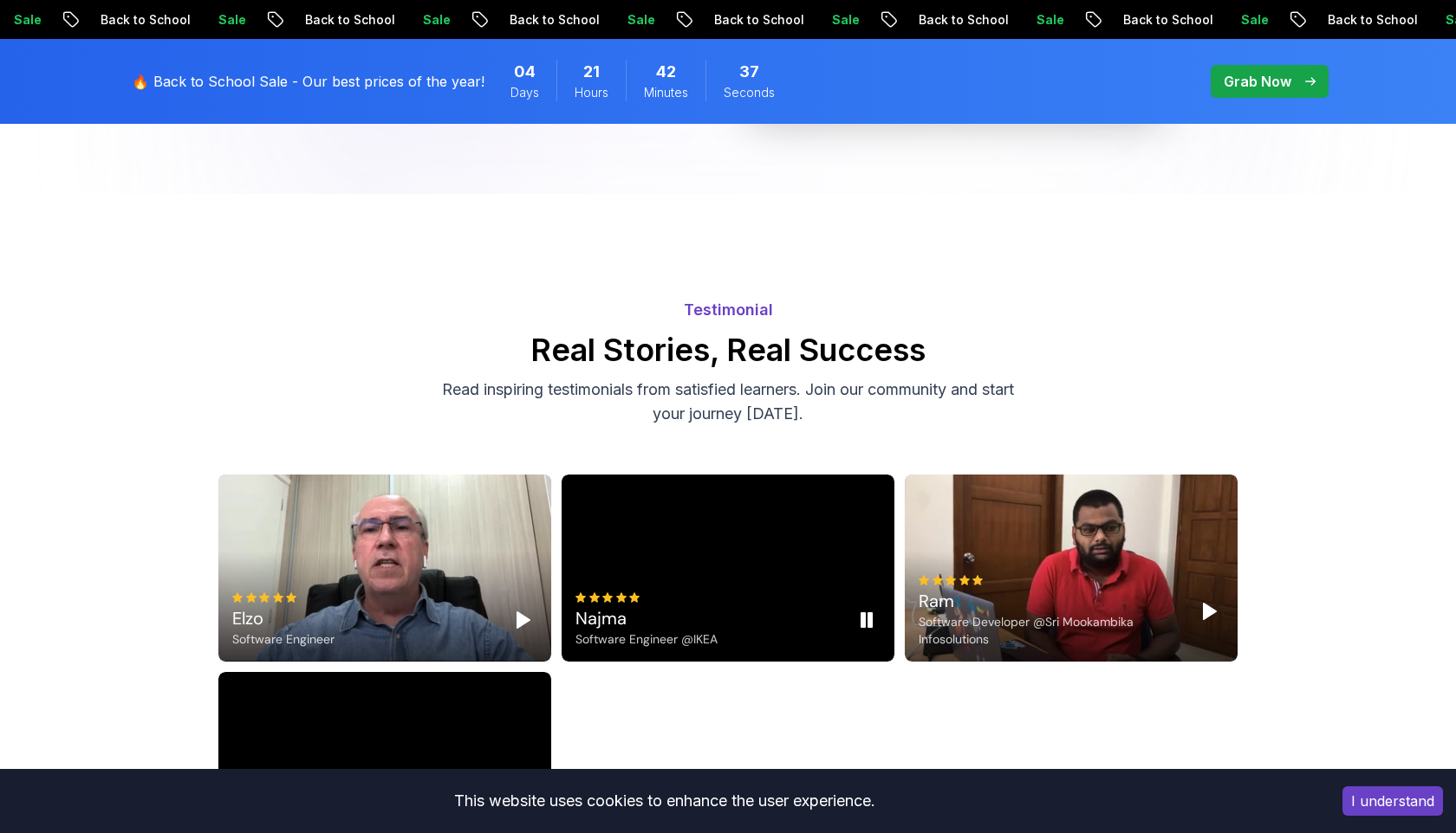  I want to click on div: Software Engineer @IKEA, so click(646, 639).